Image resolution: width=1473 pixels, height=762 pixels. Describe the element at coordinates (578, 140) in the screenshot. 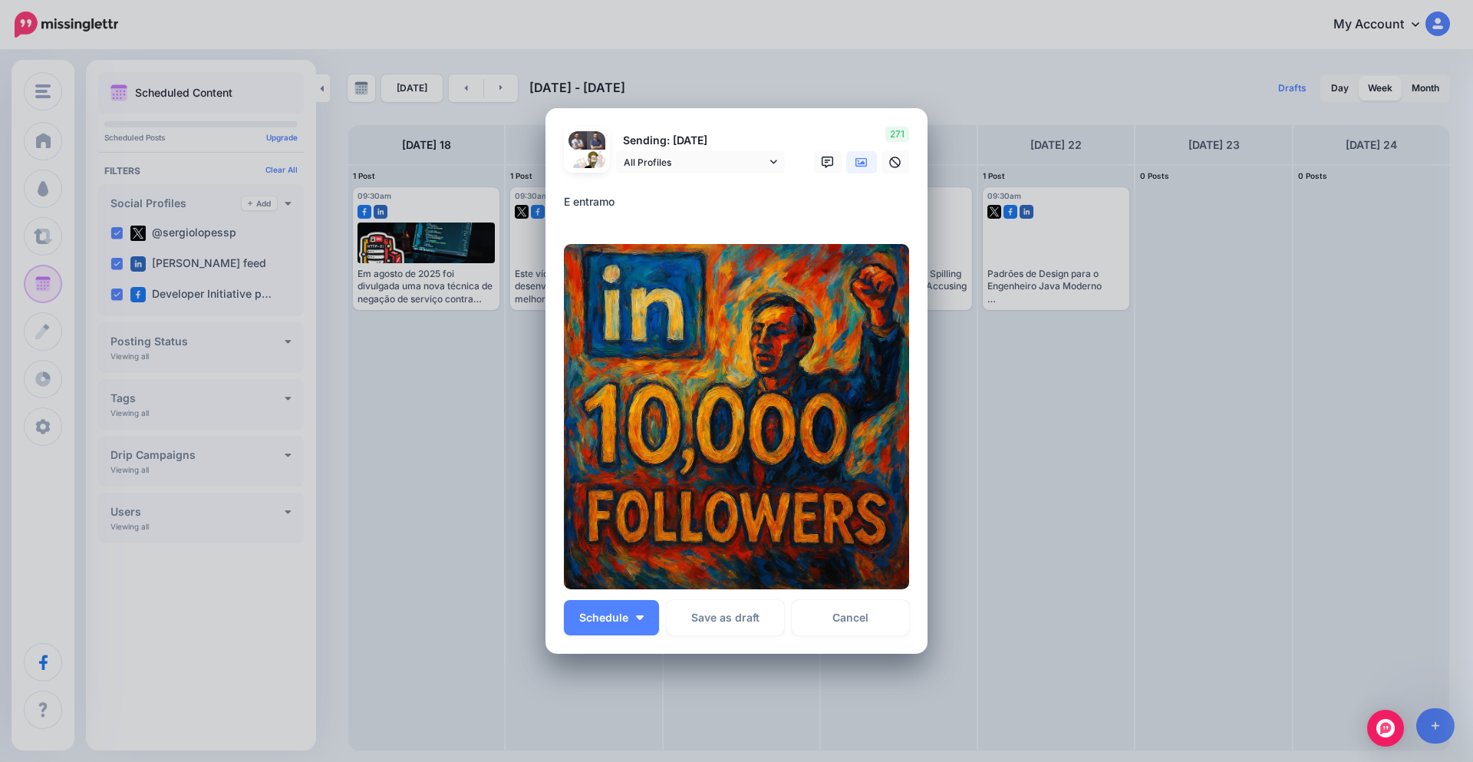

I see `img: 1745356928895-67863.png` at that location.